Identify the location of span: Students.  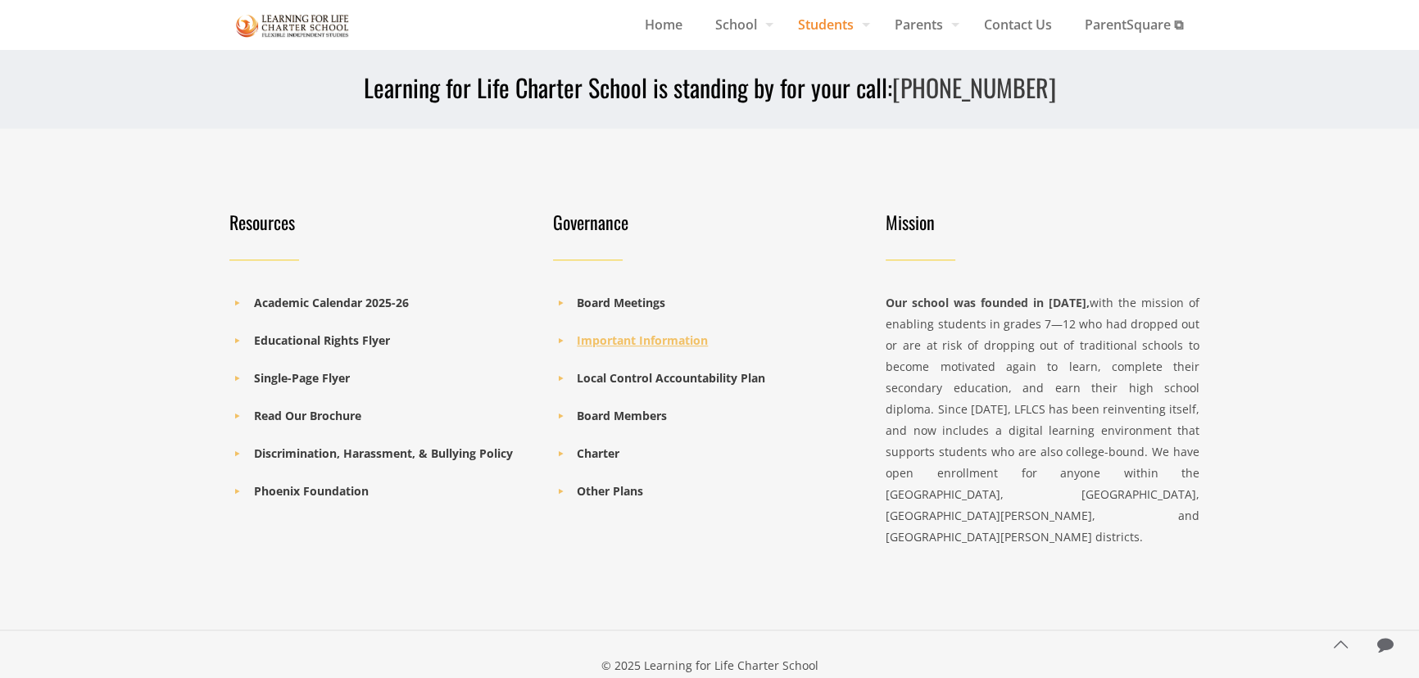
(830, 25).